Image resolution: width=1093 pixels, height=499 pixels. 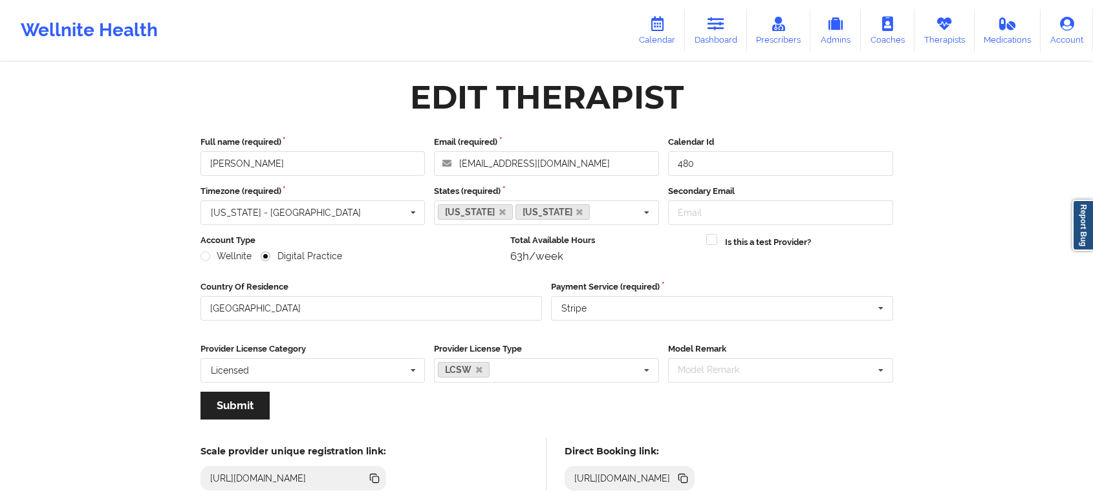 What do you see at coordinates (835, 30) in the screenshot?
I see `a: Admins` at bounding box center [835, 30].